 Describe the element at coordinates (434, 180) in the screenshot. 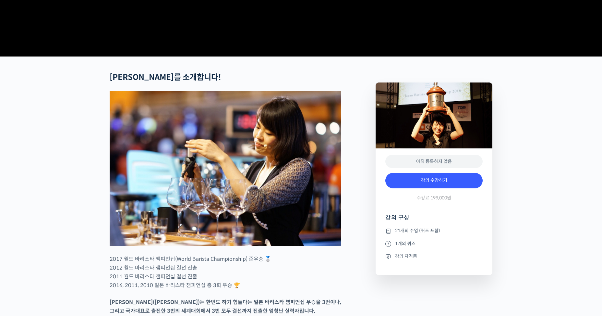

I see `a: 강의 수강하기` at that location.